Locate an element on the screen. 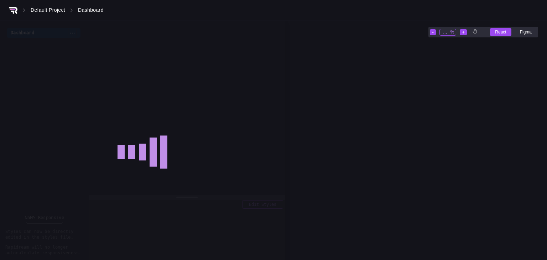 The width and height of the screenshot is (547, 260). div: Dashboard is located at coordinates (91, 10).